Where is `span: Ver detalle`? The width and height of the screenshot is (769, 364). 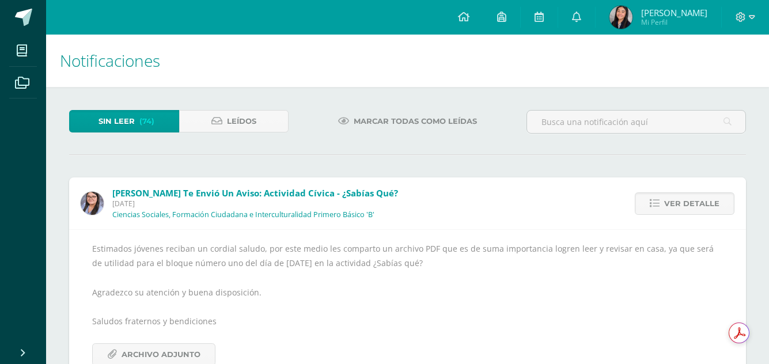 span: Ver detalle is located at coordinates (692, 203).